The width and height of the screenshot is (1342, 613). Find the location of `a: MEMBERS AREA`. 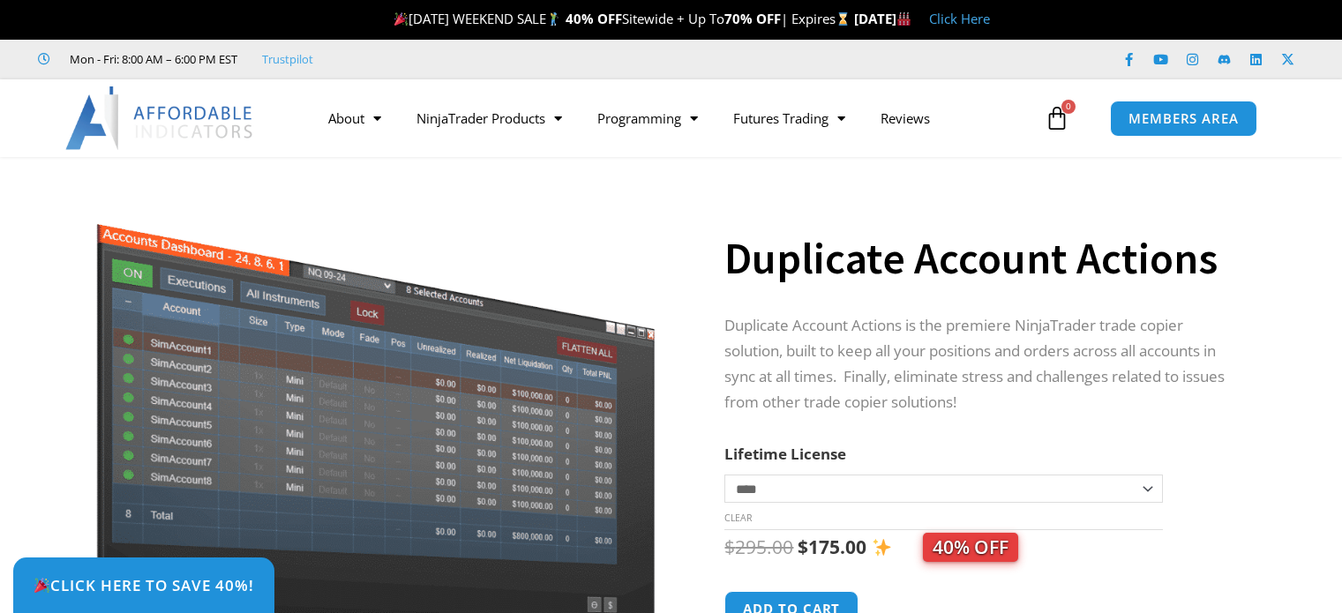

a: MEMBERS AREA is located at coordinates (1183, 118).